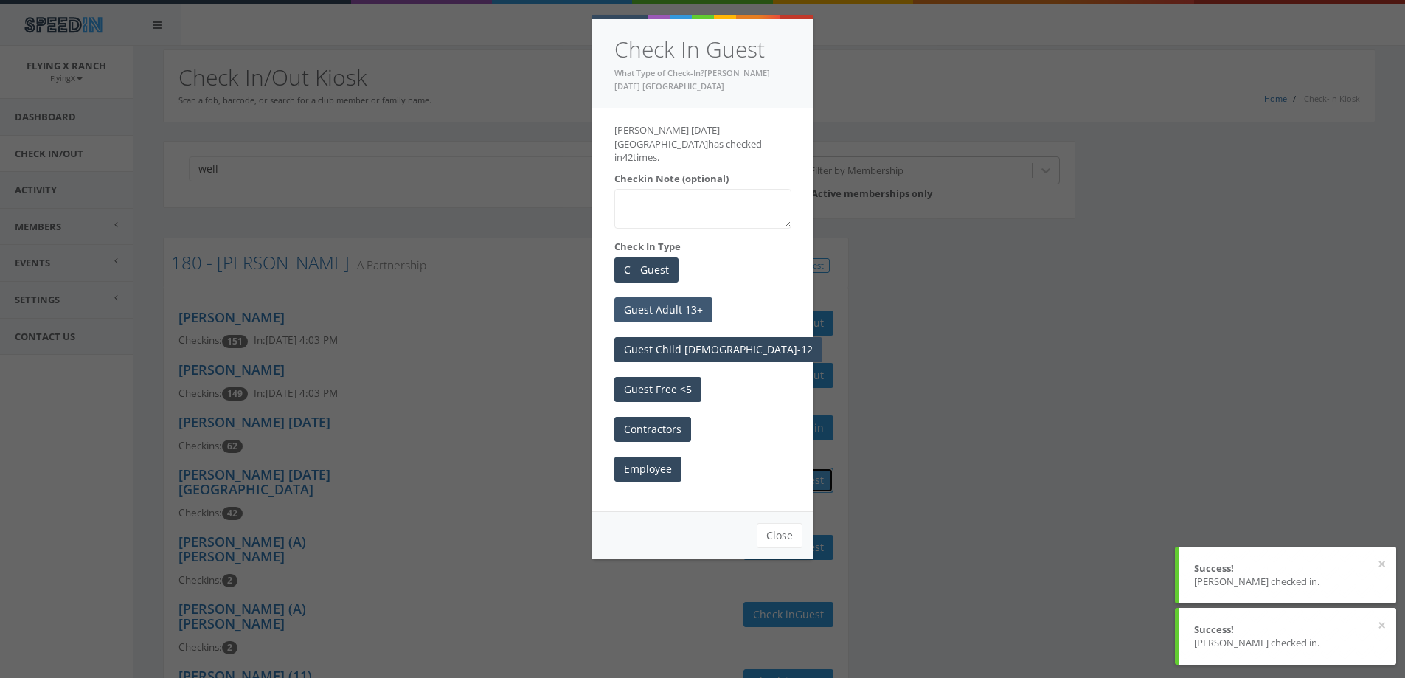 Image resolution: width=1405 pixels, height=678 pixels. I want to click on span: 42, so click(627, 157).